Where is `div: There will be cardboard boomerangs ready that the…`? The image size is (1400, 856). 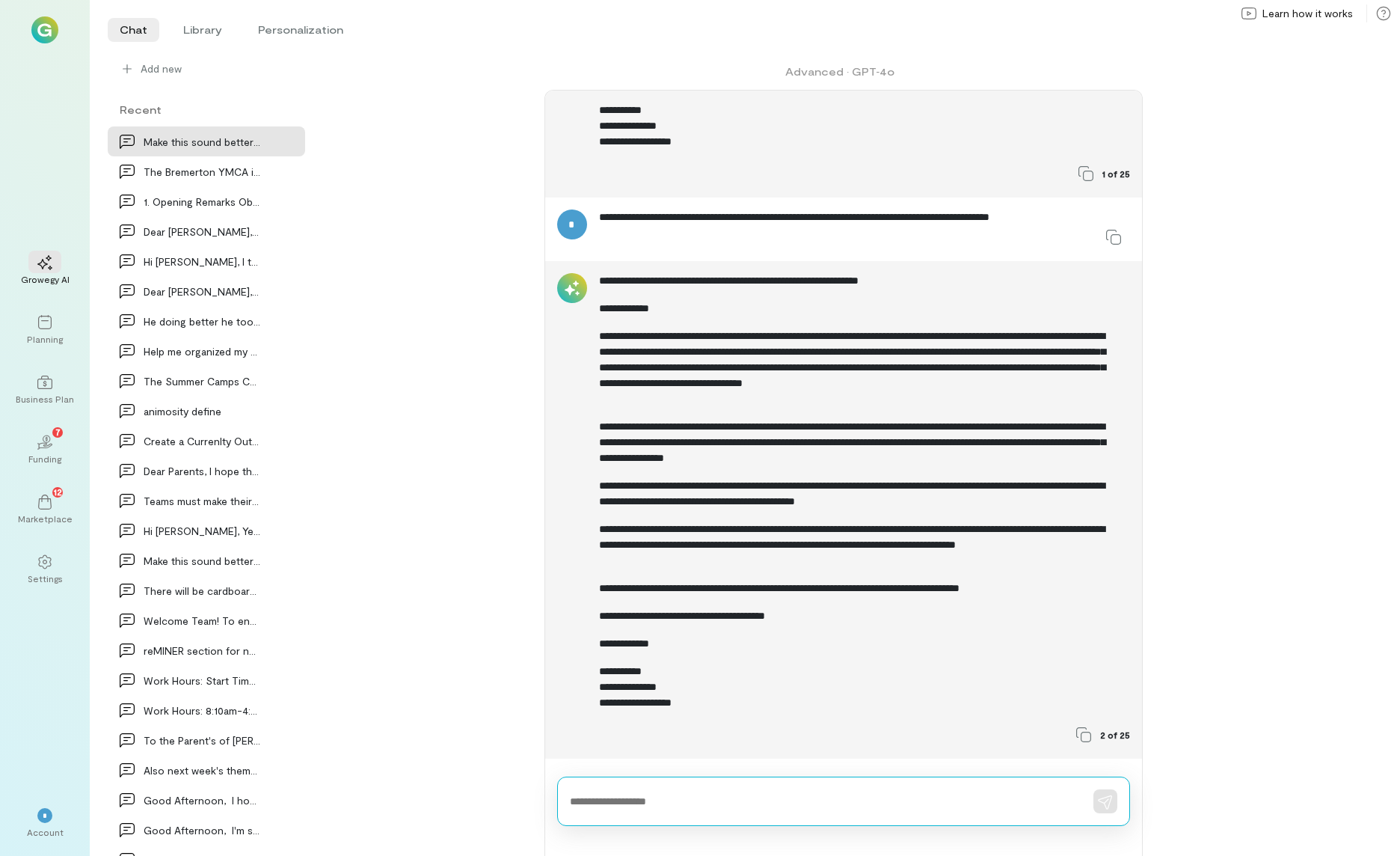 div: There will be cardboard boomerangs ready that the… is located at coordinates (202, 591).